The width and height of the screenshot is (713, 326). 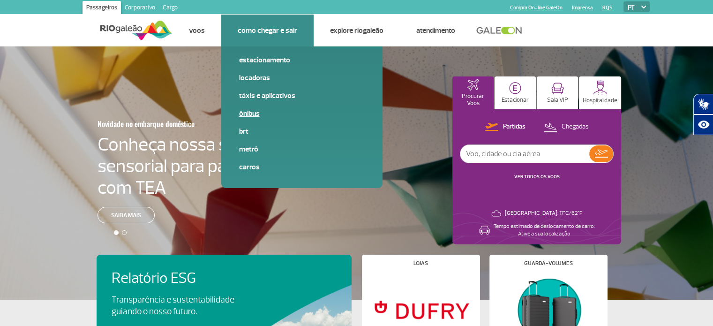 What do you see at coordinates (557, 88) in the screenshot?
I see `img: vipRoom.svg` at bounding box center [557, 88].